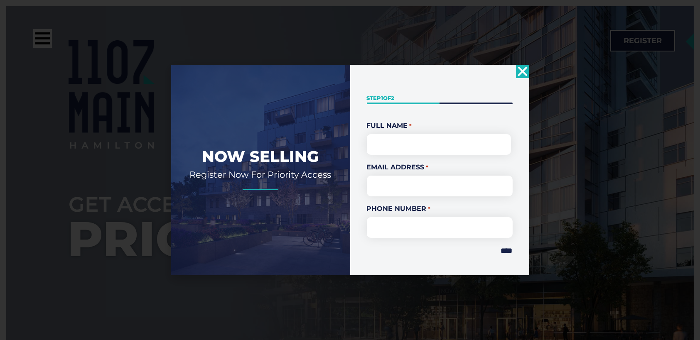  I want to click on h2: Register Now For Priority Access, so click(260, 174).